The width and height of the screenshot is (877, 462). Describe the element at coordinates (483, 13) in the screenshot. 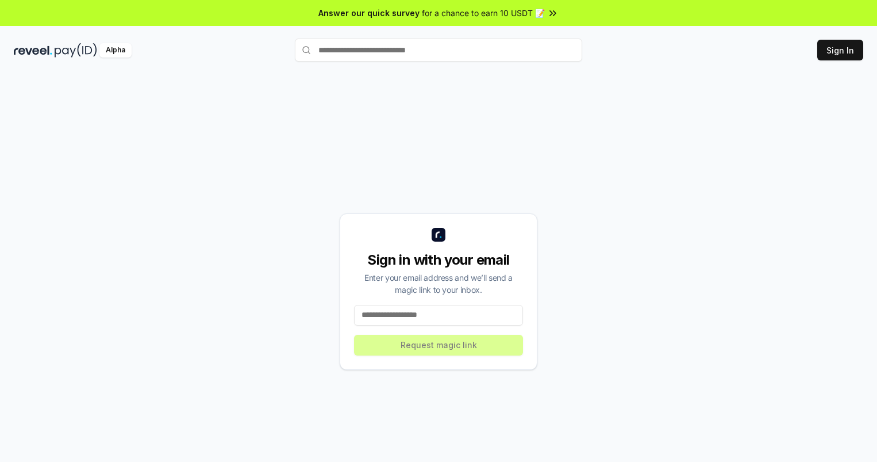

I see `span: for a chance to earn 10 USDT 📝` at that location.